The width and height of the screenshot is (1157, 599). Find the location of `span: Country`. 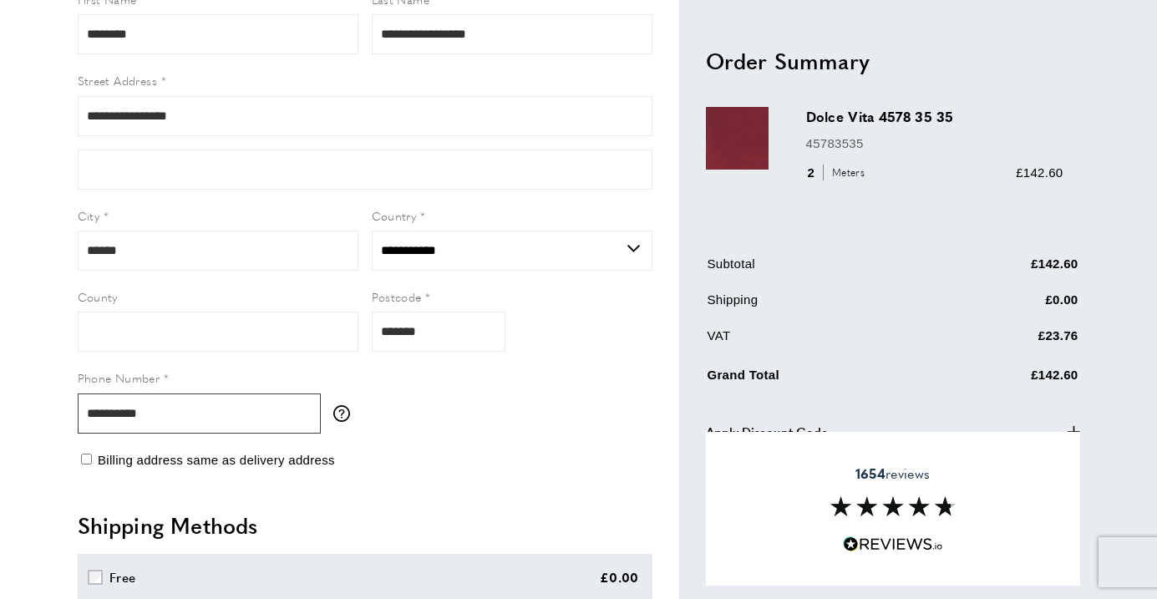

span: Country is located at coordinates (394, 216).